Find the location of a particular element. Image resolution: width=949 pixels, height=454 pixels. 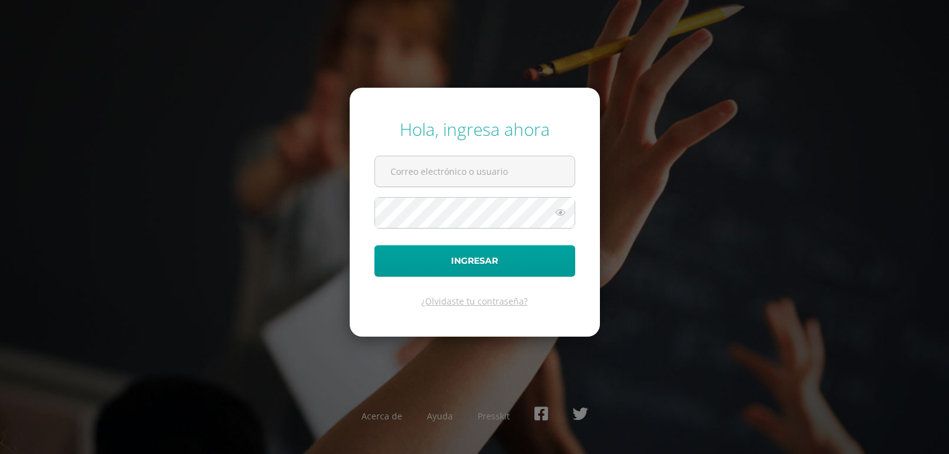

a: Acerca de is located at coordinates (382, 416).